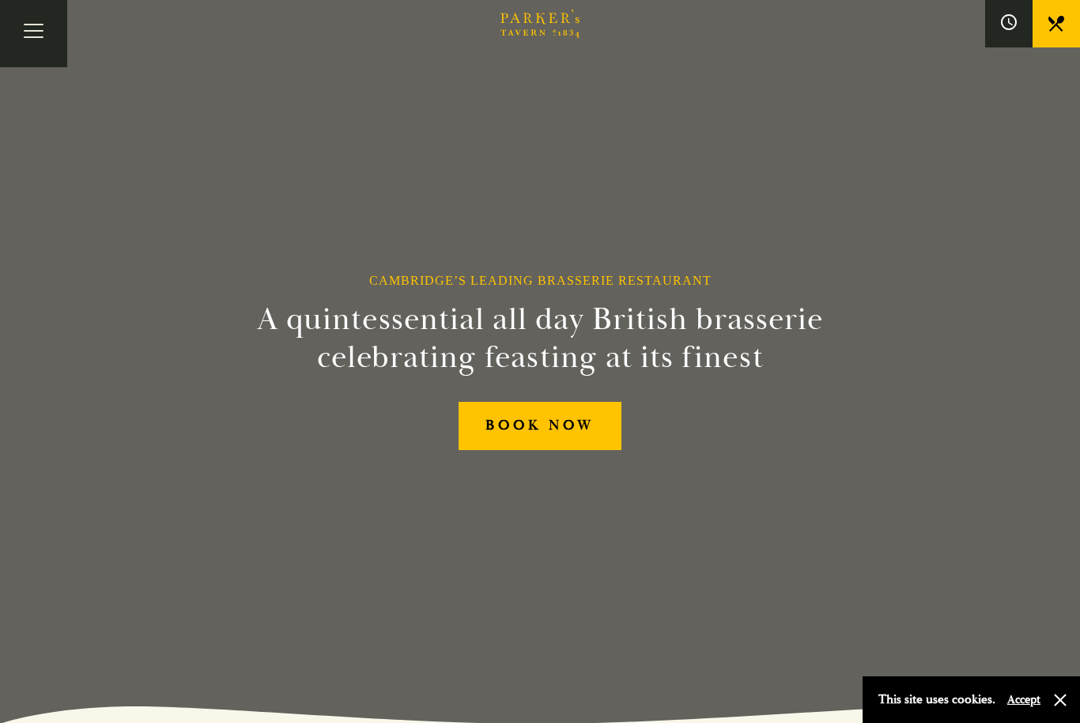  What do you see at coordinates (540, 280) in the screenshot?
I see `h1: Cambridge’s Leading Brasserie Restaurant` at bounding box center [540, 280].